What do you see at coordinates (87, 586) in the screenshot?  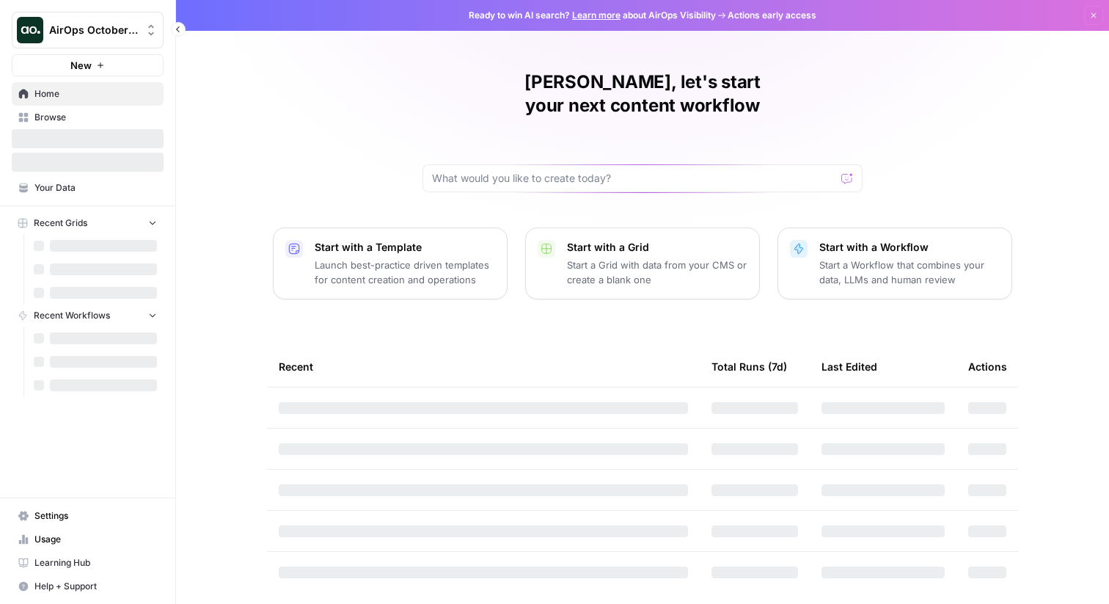 I see `button: Help + Support` at bounding box center [87, 586].